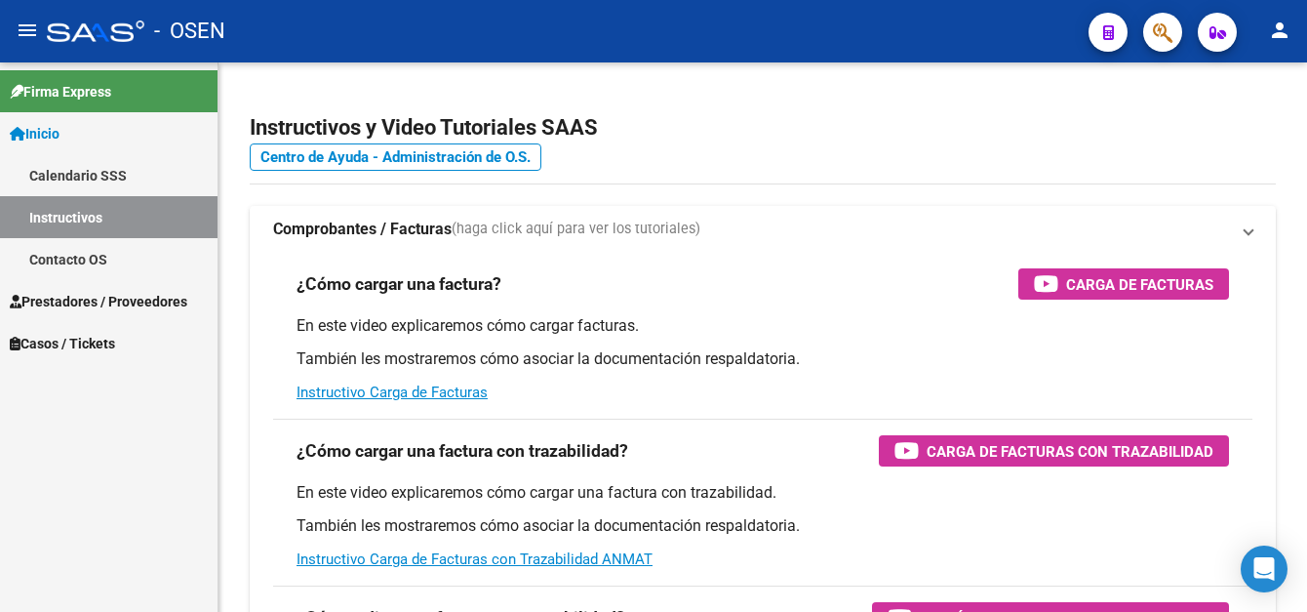  I want to click on button: Carga de Facturas con Trazabilidad, so click(1053, 451).